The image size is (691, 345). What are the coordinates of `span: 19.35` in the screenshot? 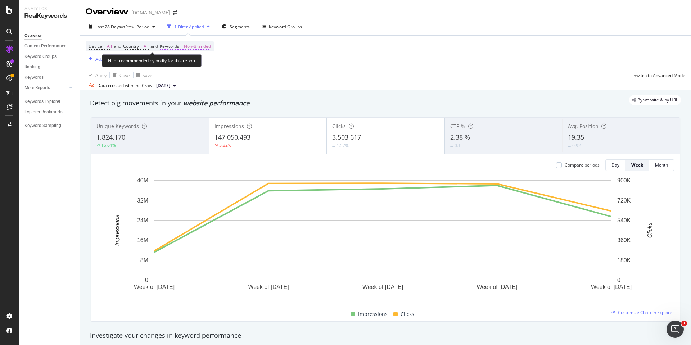 It's located at (576, 137).